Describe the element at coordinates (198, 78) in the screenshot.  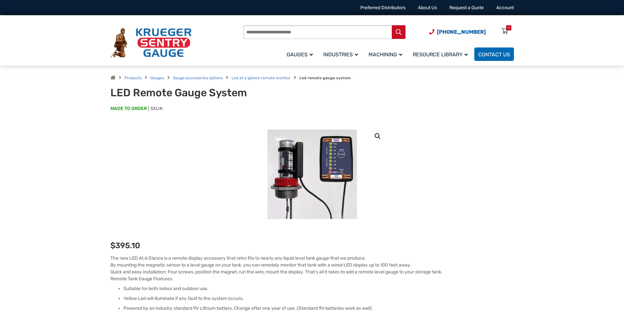
I see `a: Gauge accessories options` at that location.